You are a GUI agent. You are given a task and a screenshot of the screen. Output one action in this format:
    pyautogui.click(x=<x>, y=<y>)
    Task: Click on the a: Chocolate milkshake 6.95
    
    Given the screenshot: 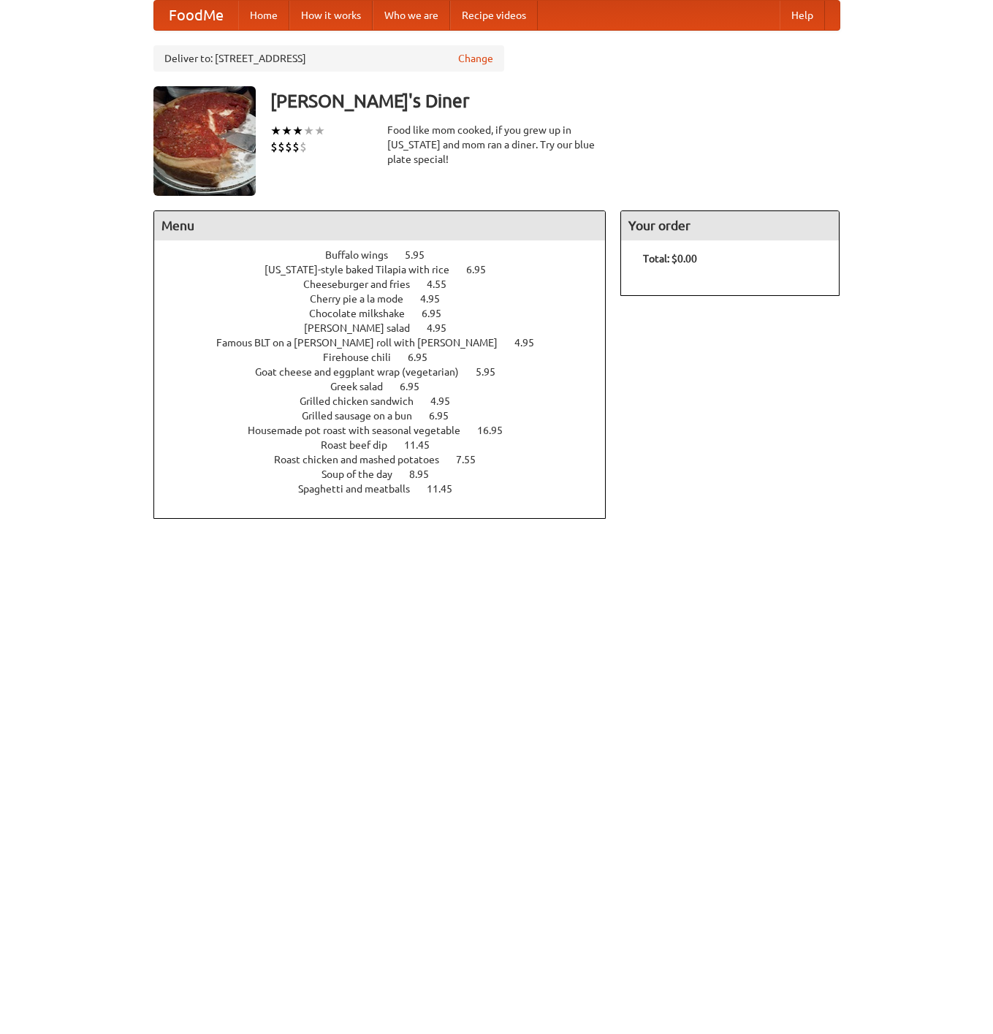 What is the action you would take?
    pyautogui.click(x=389, y=314)
    